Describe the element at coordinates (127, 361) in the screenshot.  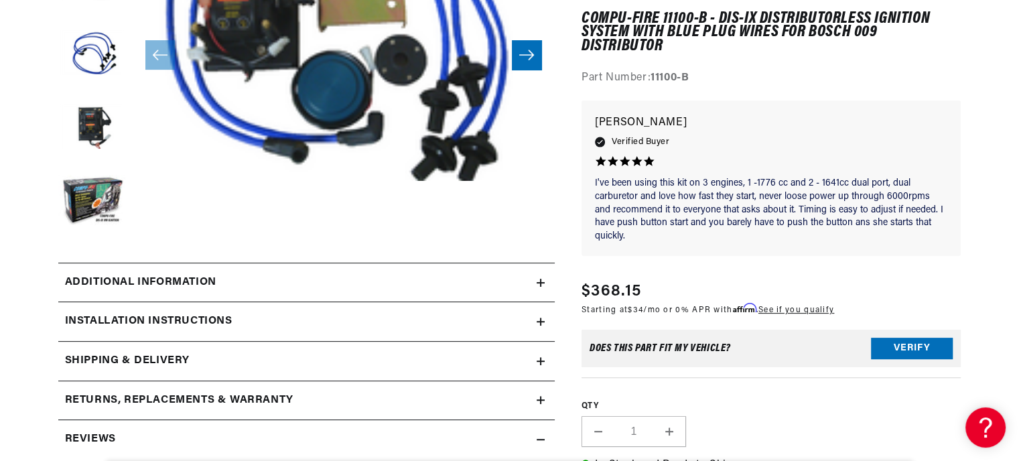
I see `h2: Shipping & Delivery` at that location.